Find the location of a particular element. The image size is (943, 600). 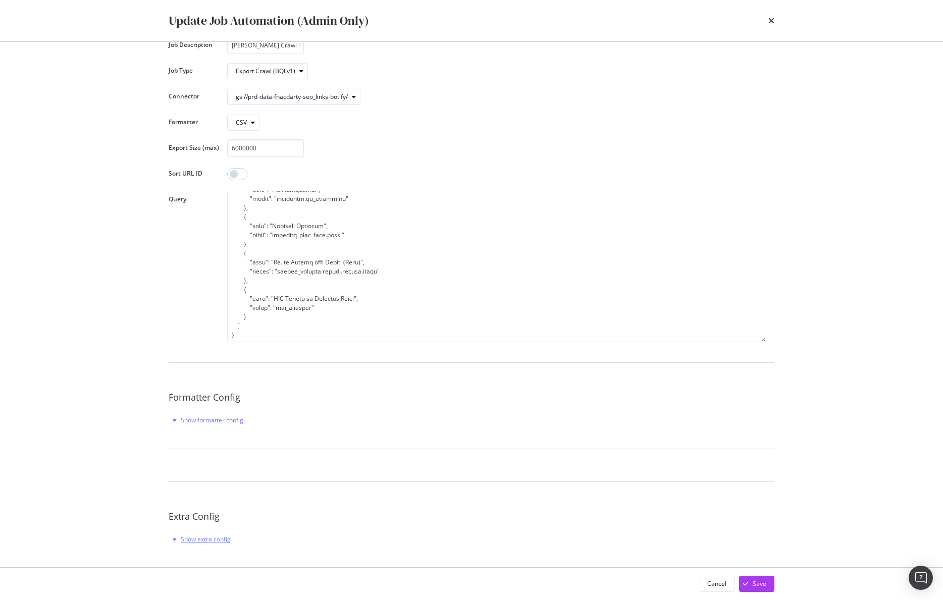

label: Connector is located at coordinates (194, 97).